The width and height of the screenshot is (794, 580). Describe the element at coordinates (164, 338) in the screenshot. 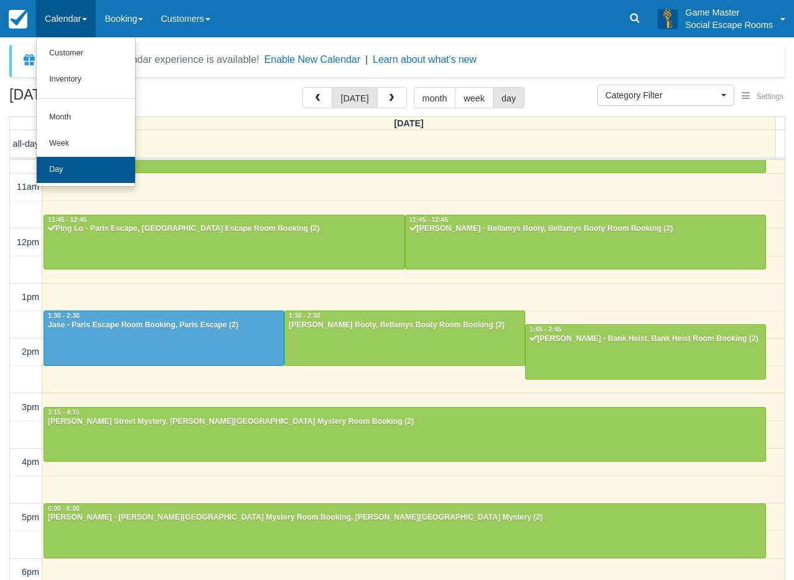

I see `a: 1:30 - 2:30Jase - Paris Escape Room Booking, Paris Escape (2)` at that location.